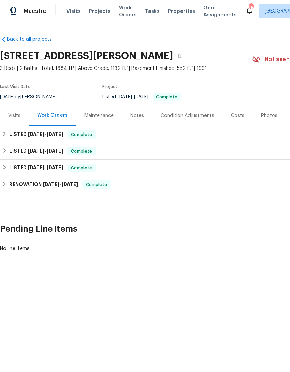 The height and width of the screenshot is (372, 290). I want to click on div: Work Orders, so click(52, 115).